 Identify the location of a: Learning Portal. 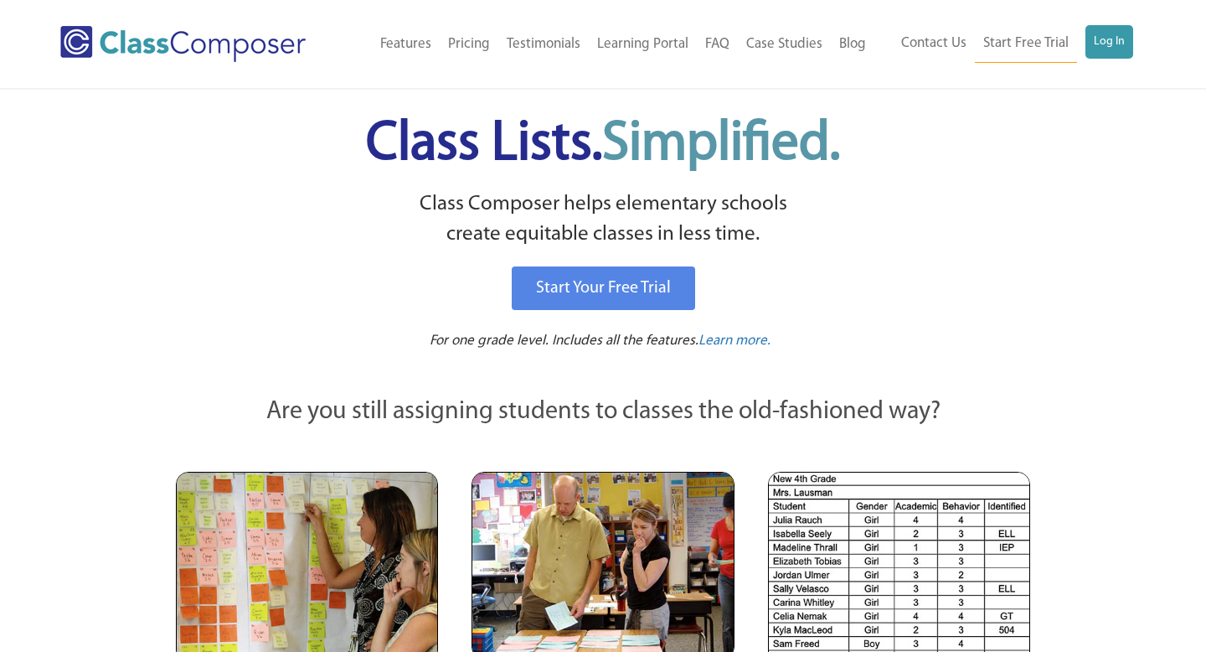
(642, 44).